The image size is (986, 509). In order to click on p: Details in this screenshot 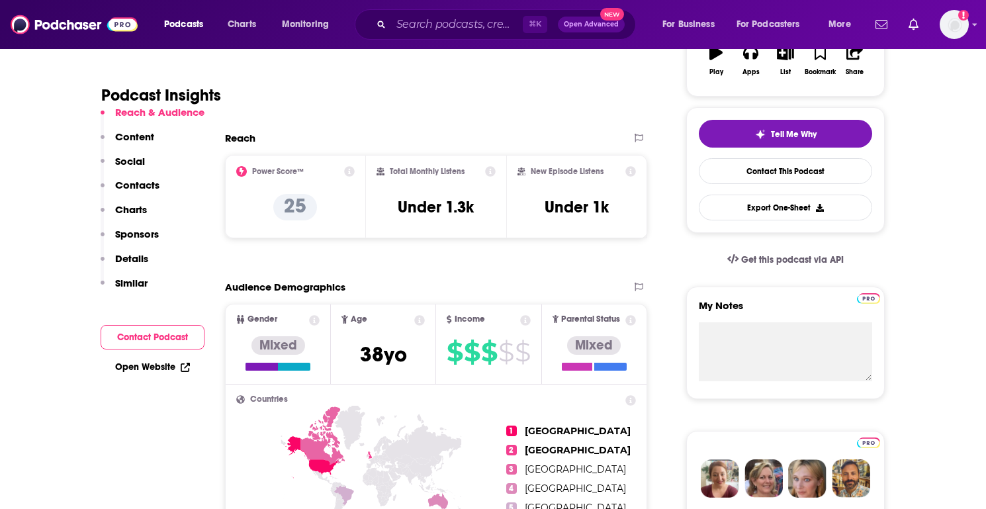, I will do `click(132, 258)`.